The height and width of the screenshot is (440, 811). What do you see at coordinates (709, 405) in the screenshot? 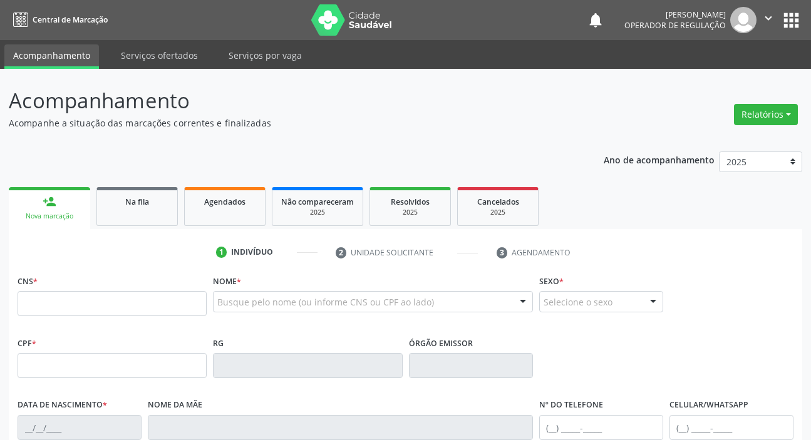
I see `label: Celular/WhatsApp` at bounding box center [709, 405].